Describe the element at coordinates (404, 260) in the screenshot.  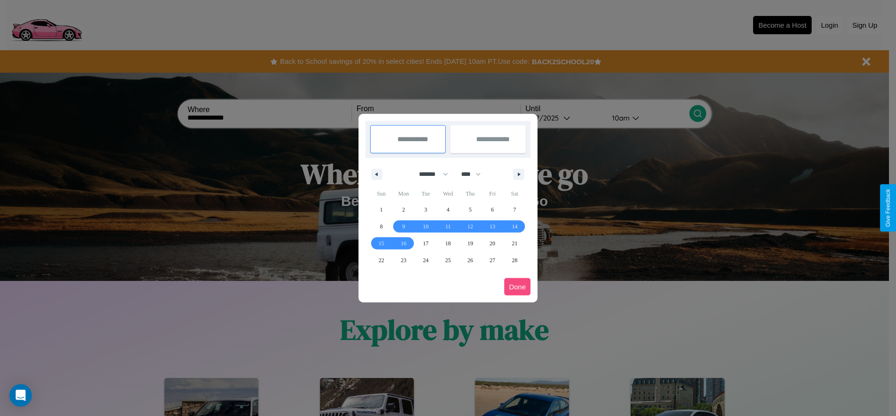
I see `span: 23` at that location.